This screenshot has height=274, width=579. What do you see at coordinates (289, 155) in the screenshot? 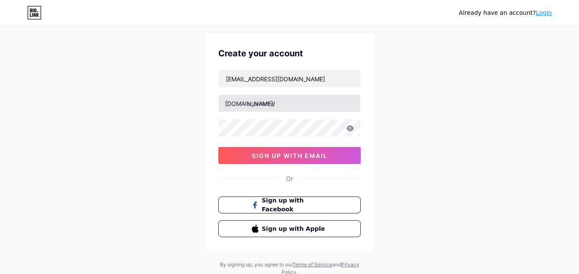
I see `button: sign up with email` at bounding box center [289, 155].